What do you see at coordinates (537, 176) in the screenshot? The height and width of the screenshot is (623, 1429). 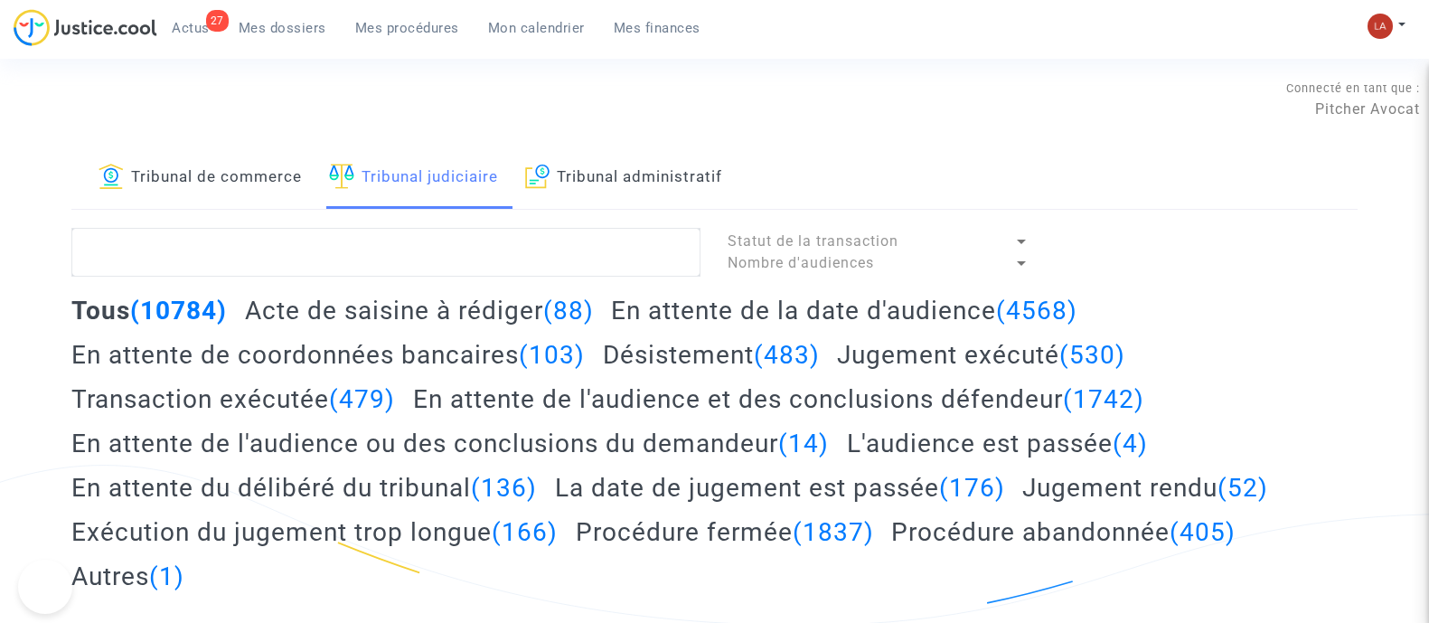 I see `img: icon-archive.svg` at bounding box center [537, 176].